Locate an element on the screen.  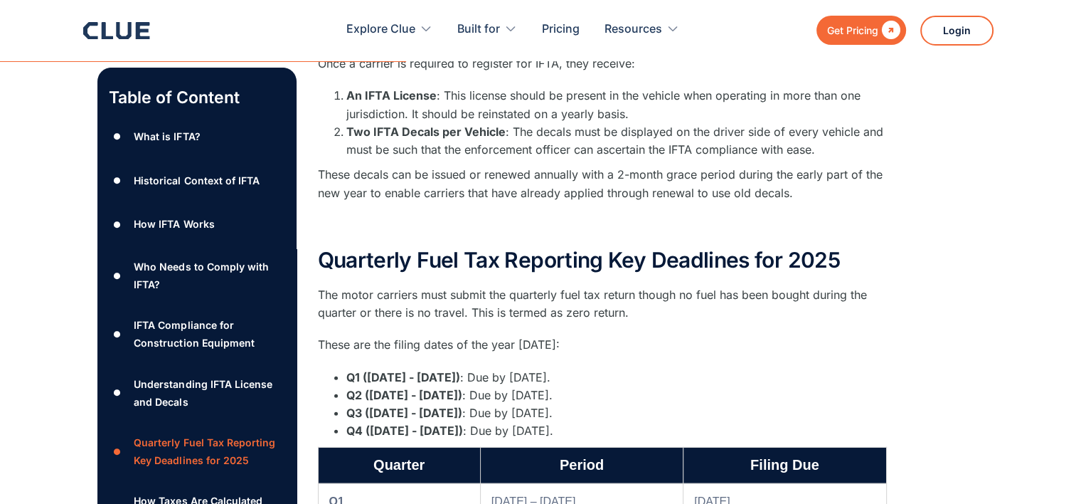
li: : This license should be present in the vehicle when operating in more than one jurisdiction. It ... is located at coordinates (617, 105).